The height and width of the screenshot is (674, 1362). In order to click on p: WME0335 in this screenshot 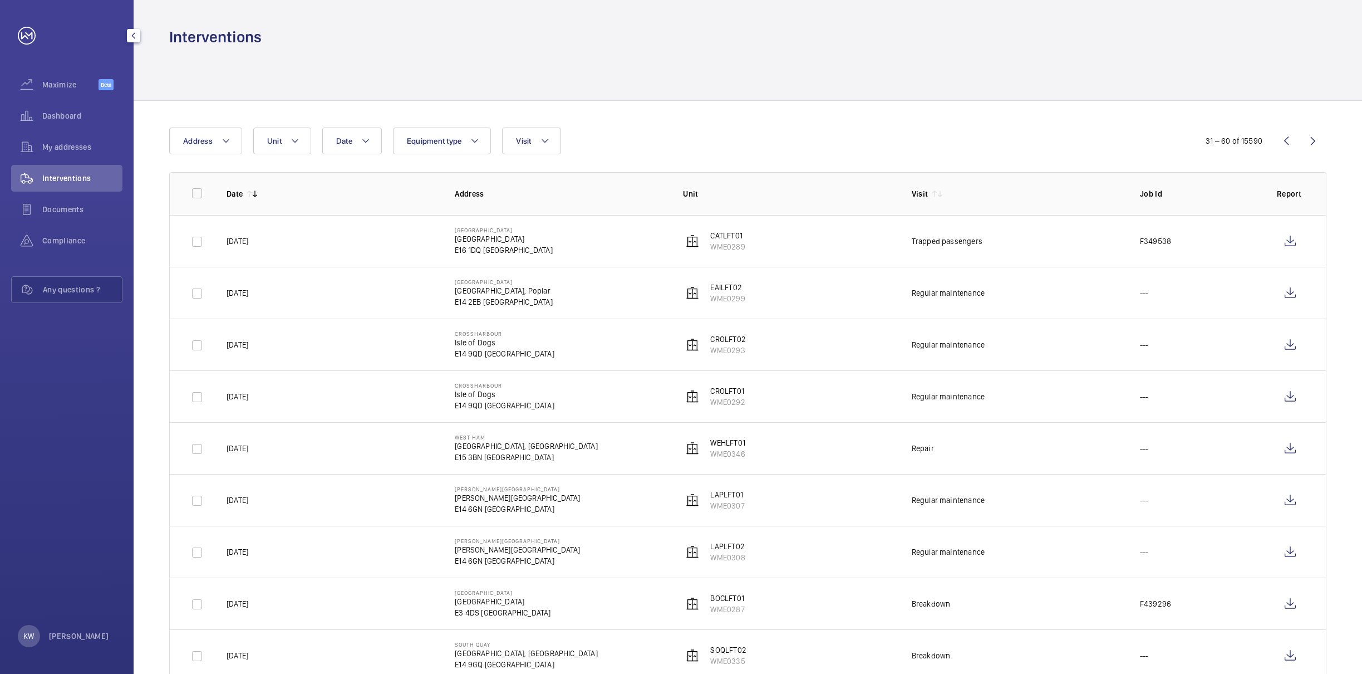, I will do `click(728, 661)`.